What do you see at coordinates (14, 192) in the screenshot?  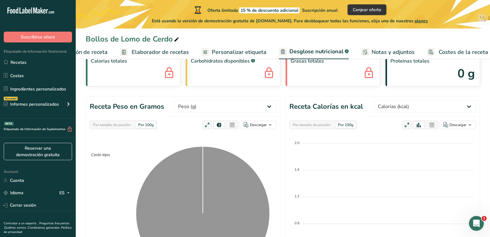 I see `a: Idioma` at bounding box center [14, 192].